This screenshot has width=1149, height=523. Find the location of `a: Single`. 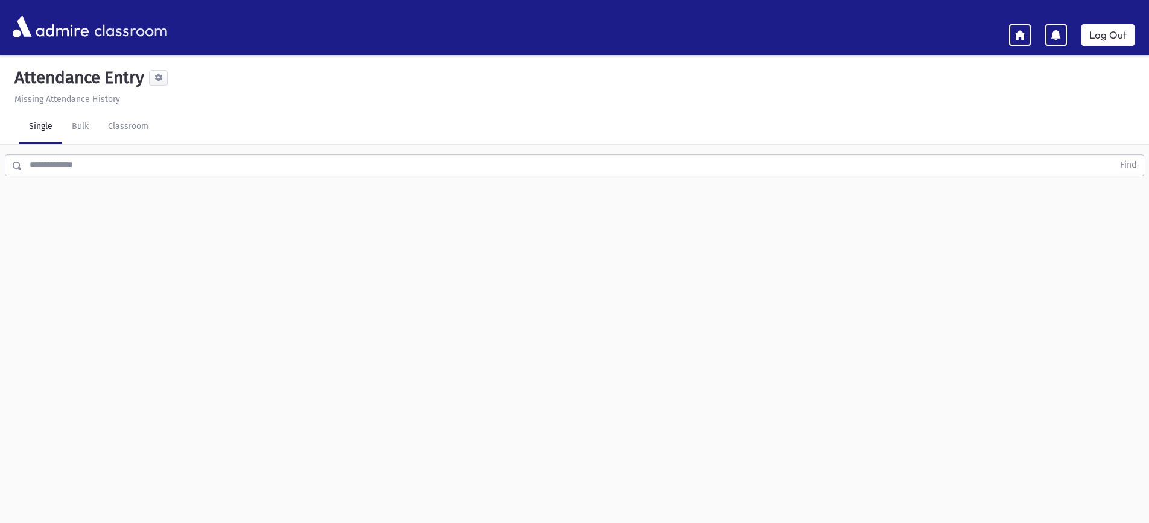

a: Single is located at coordinates (40, 127).